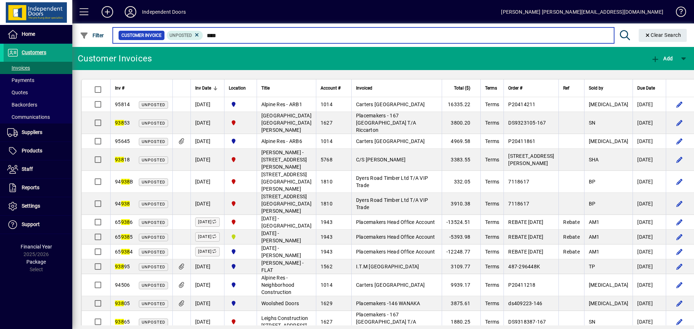 This screenshot has height=329, width=694. Describe the element at coordinates (662, 59) in the screenshot. I see `button: Add` at that location.